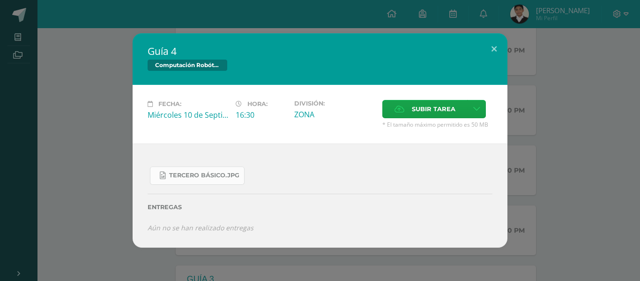 The image size is (640, 281). I want to click on div: Miércoles 10 de Septiembre, so click(188, 115).